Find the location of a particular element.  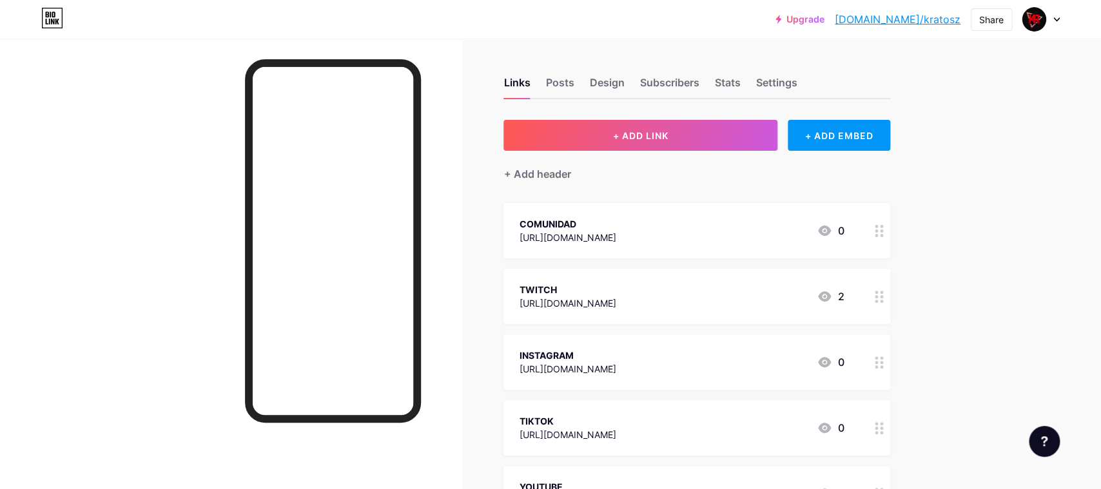

div: + ADD EMBED is located at coordinates (838, 135).